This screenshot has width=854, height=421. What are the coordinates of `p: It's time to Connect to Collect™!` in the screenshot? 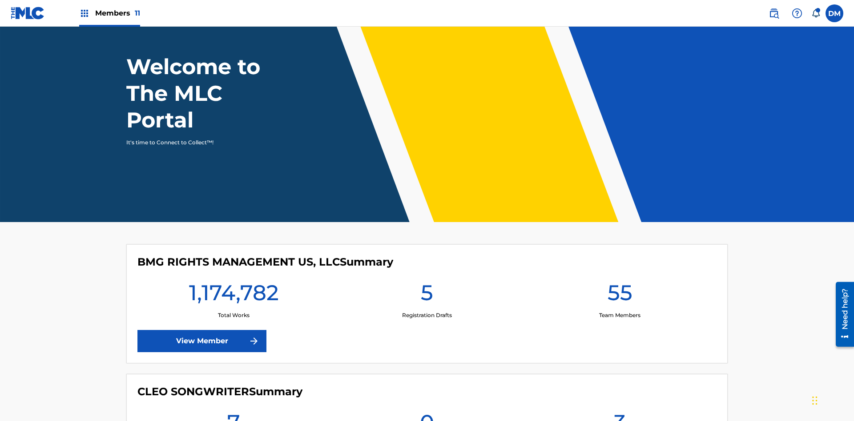 It's located at (203, 143).